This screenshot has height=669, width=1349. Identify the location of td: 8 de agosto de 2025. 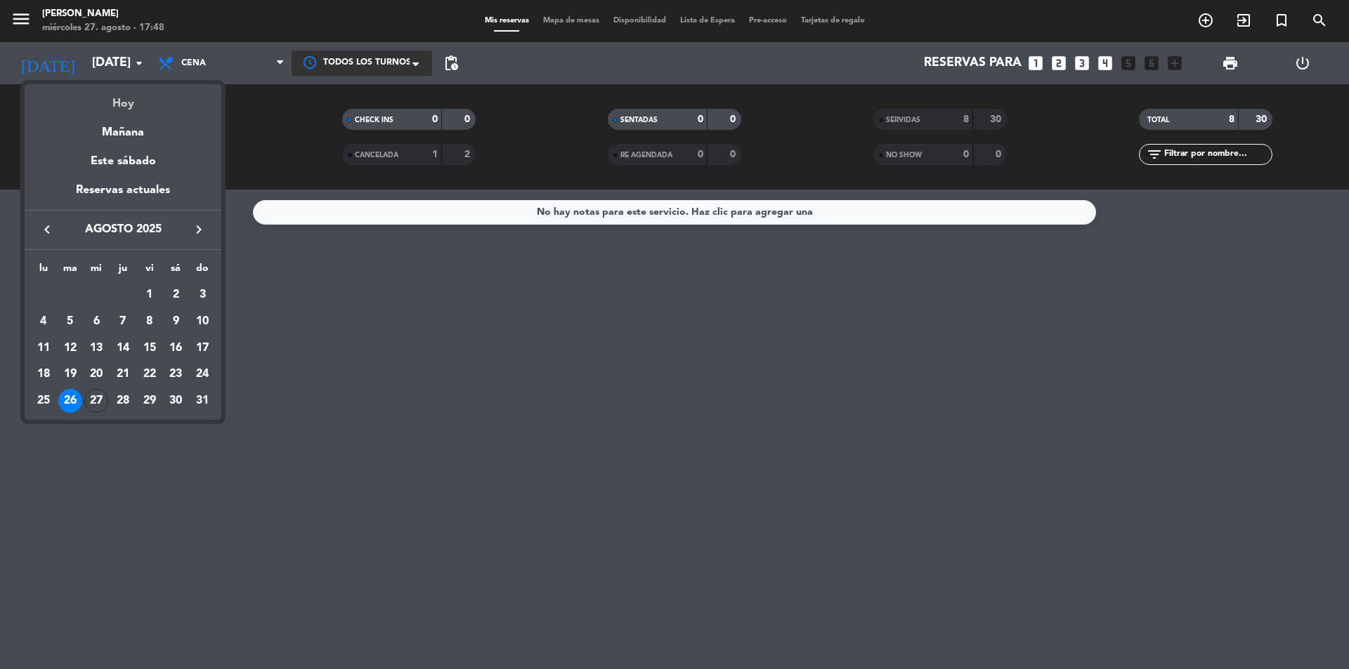
(150, 322).